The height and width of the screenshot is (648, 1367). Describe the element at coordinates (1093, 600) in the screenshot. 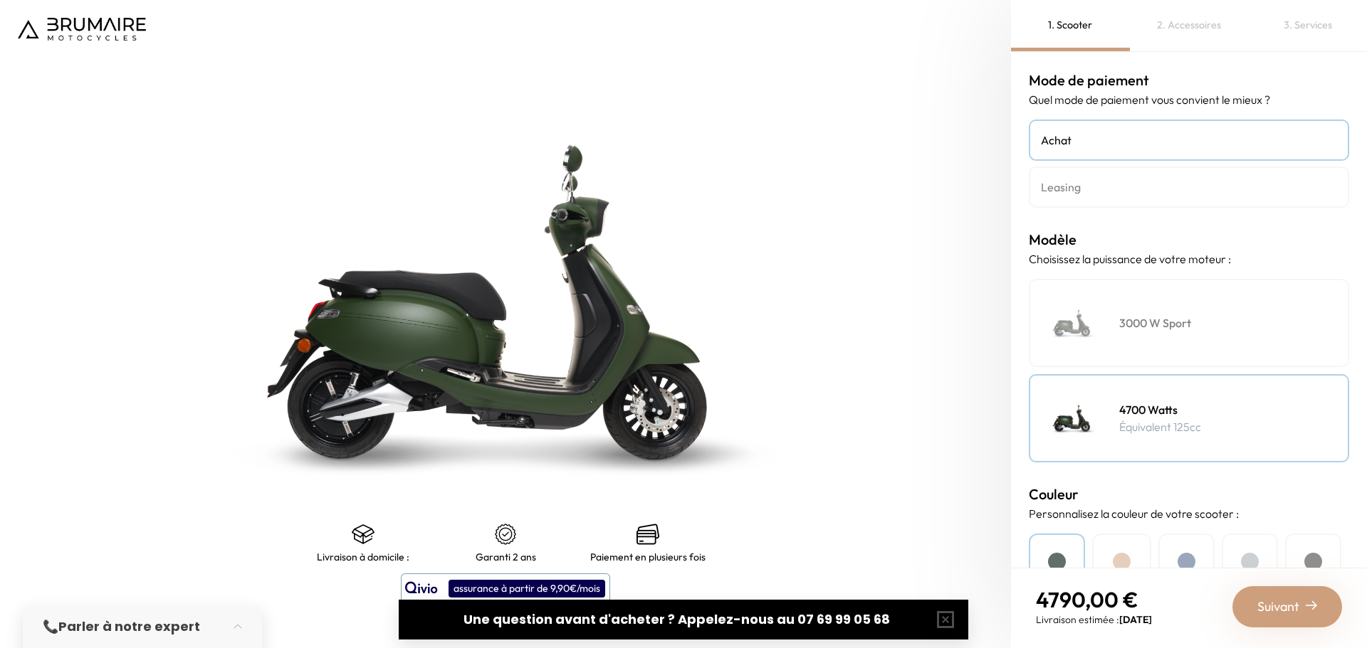

I see `p: 4790,00 €` at that location.